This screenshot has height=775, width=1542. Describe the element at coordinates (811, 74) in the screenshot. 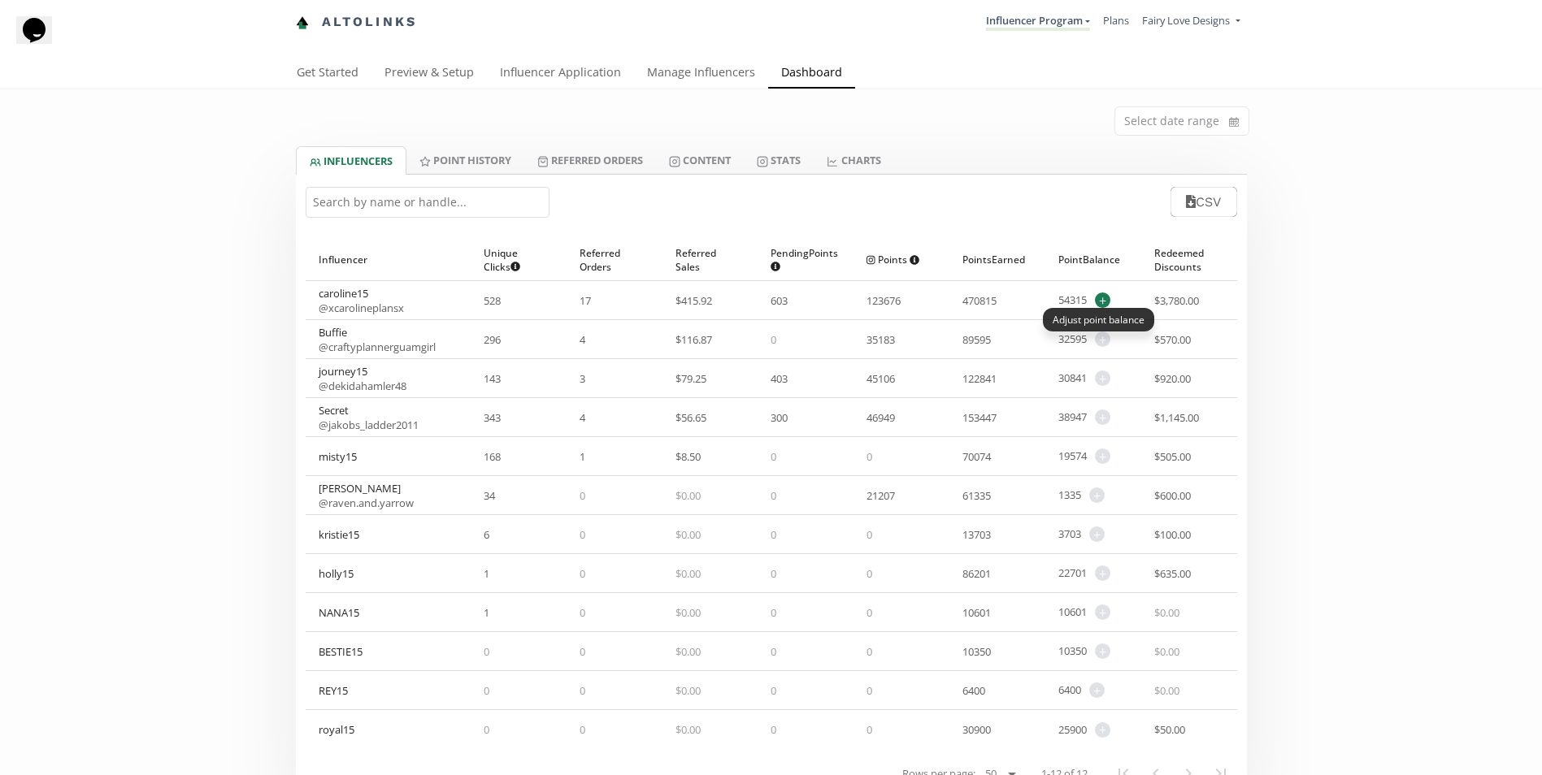

I see `a: Dashboard` at that location.